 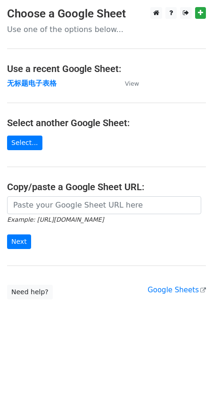 I want to click on h3: Choose a Google Sheet, so click(x=106, y=14).